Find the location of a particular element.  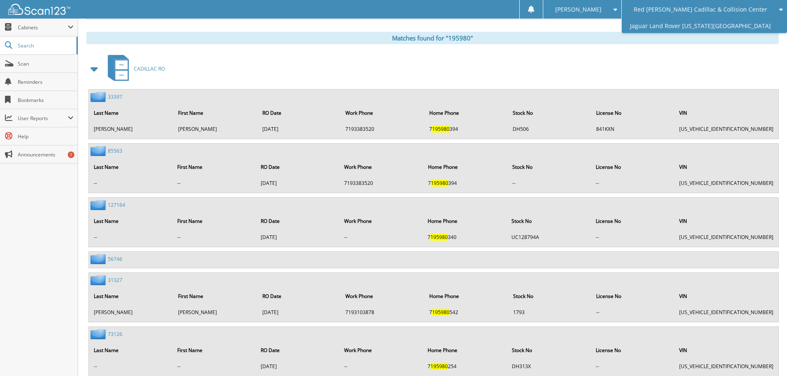

span: Scan is located at coordinates (45, 64).